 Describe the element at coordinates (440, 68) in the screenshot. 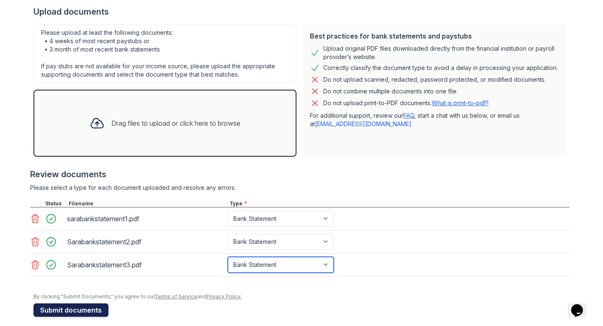

I see `div: Correctly classify the document type to avoid a delay in processing your application.` at that location.